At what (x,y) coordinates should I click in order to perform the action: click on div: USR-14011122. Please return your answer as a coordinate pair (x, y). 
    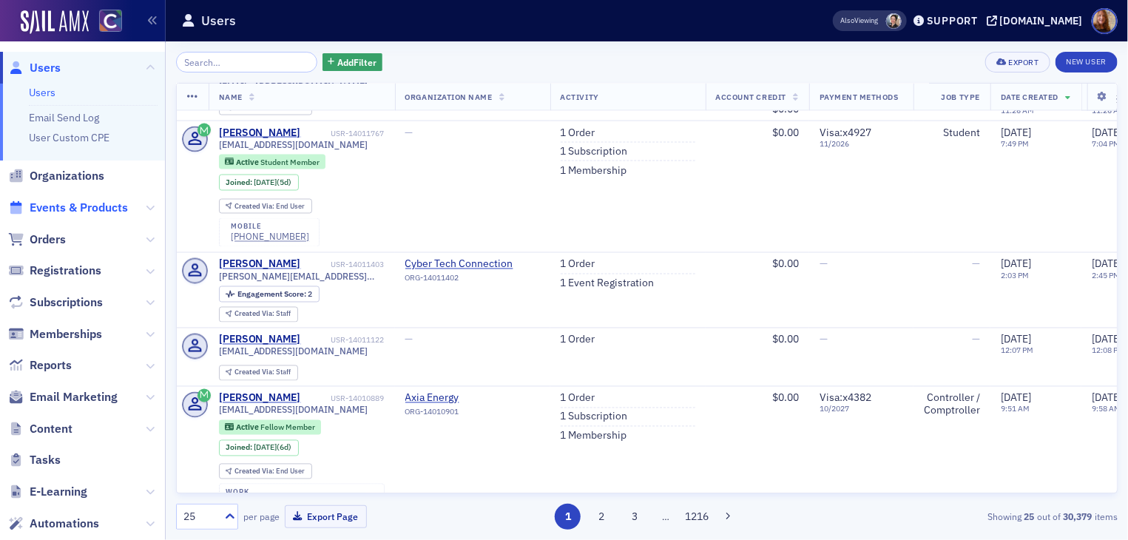
    Looking at the image, I should click on (344, 340).